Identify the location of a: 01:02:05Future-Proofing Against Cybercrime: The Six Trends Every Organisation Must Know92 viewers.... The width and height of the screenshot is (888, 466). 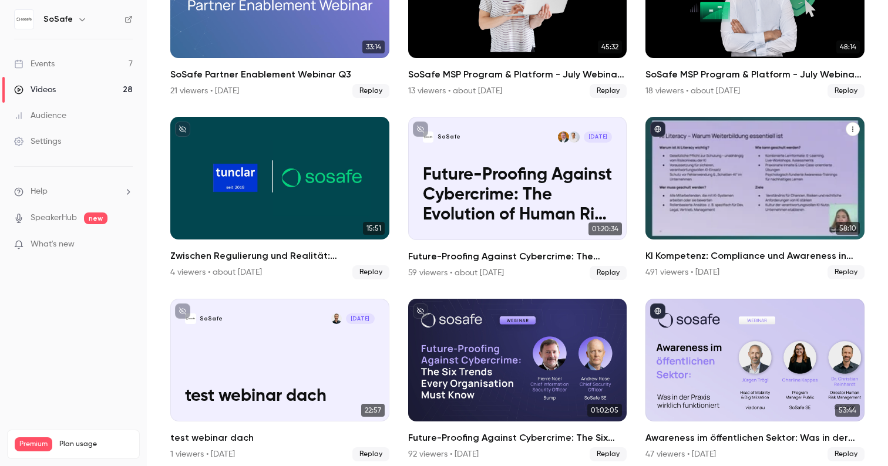
(517, 381).